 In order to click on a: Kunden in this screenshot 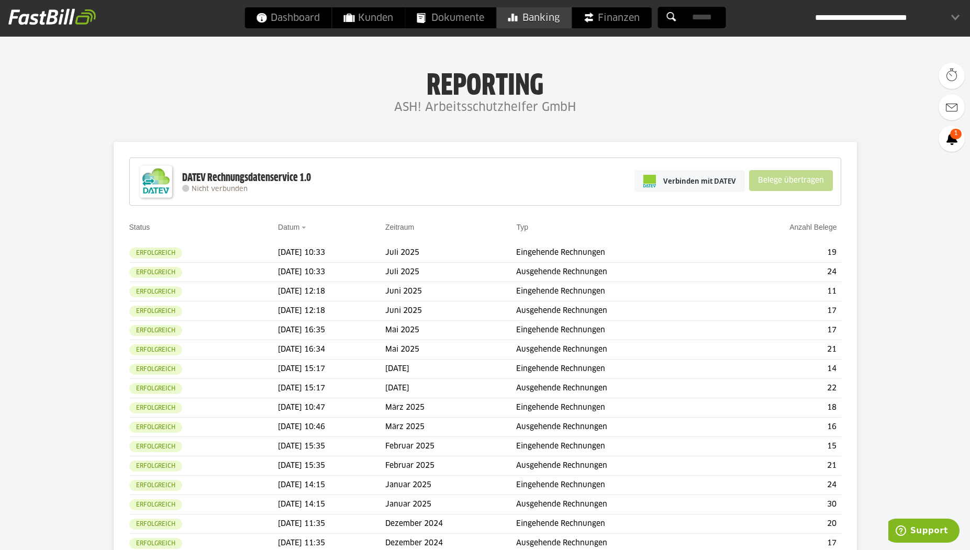, I will do `click(368, 18)`.